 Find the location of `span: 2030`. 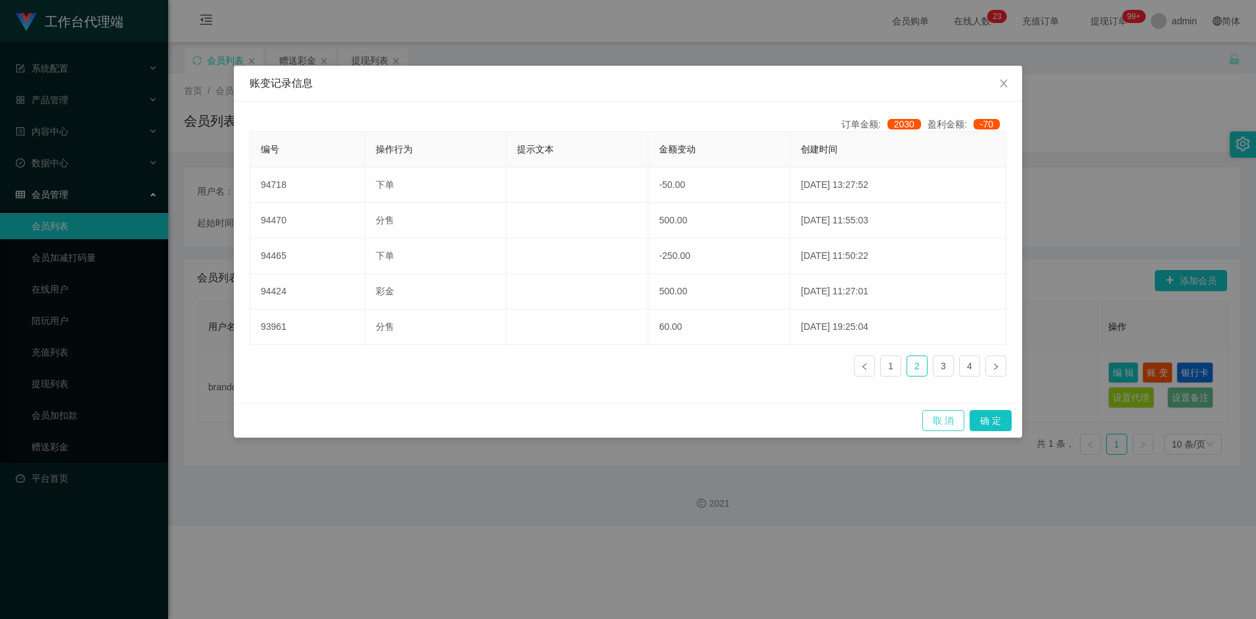

span: 2030 is located at coordinates (904, 124).